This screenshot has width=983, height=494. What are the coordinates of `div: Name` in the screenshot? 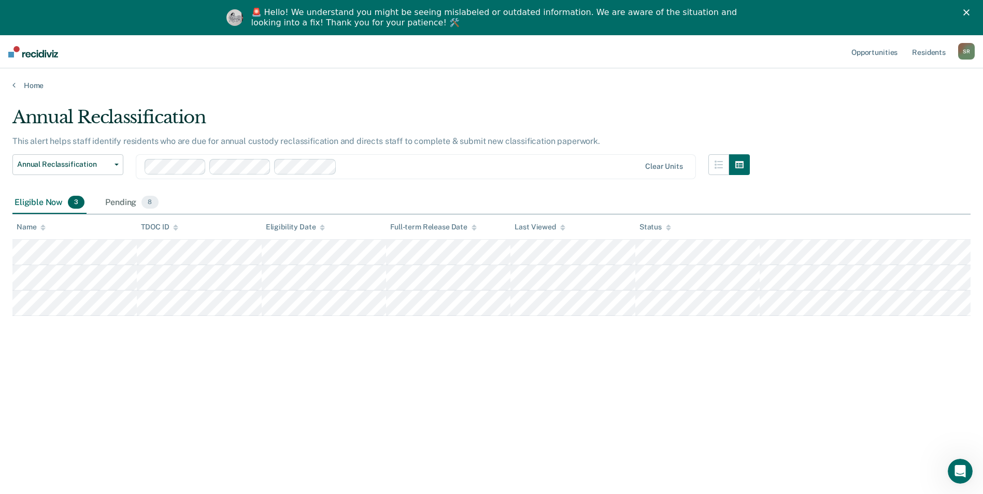 It's located at (31, 227).